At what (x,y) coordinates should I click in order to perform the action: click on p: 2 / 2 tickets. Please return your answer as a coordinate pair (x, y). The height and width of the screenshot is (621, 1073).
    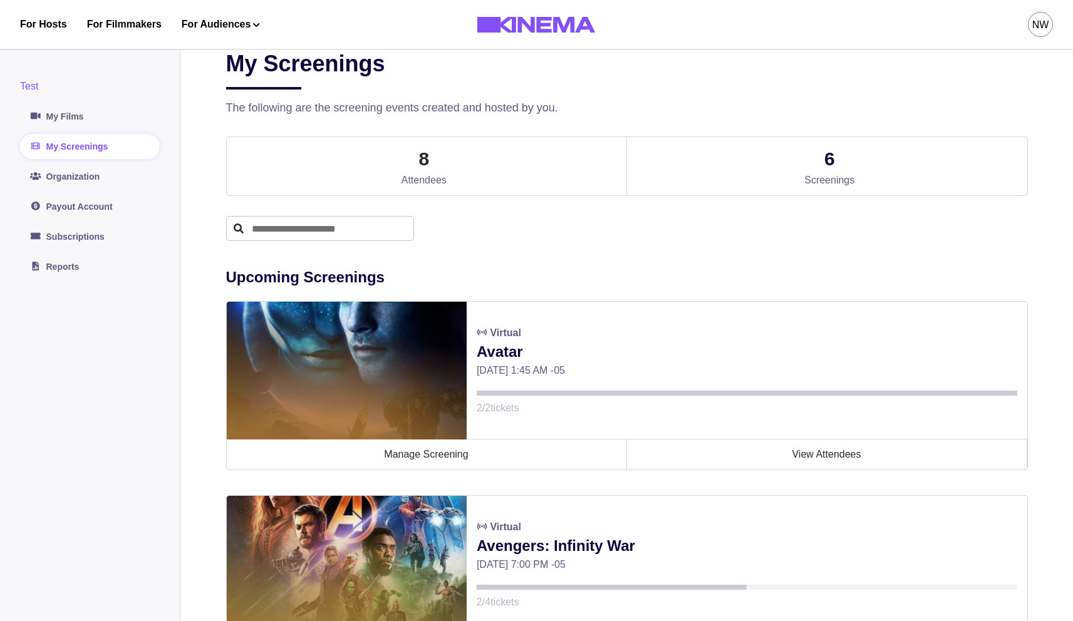
    Looking at the image, I should click on (747, 408).